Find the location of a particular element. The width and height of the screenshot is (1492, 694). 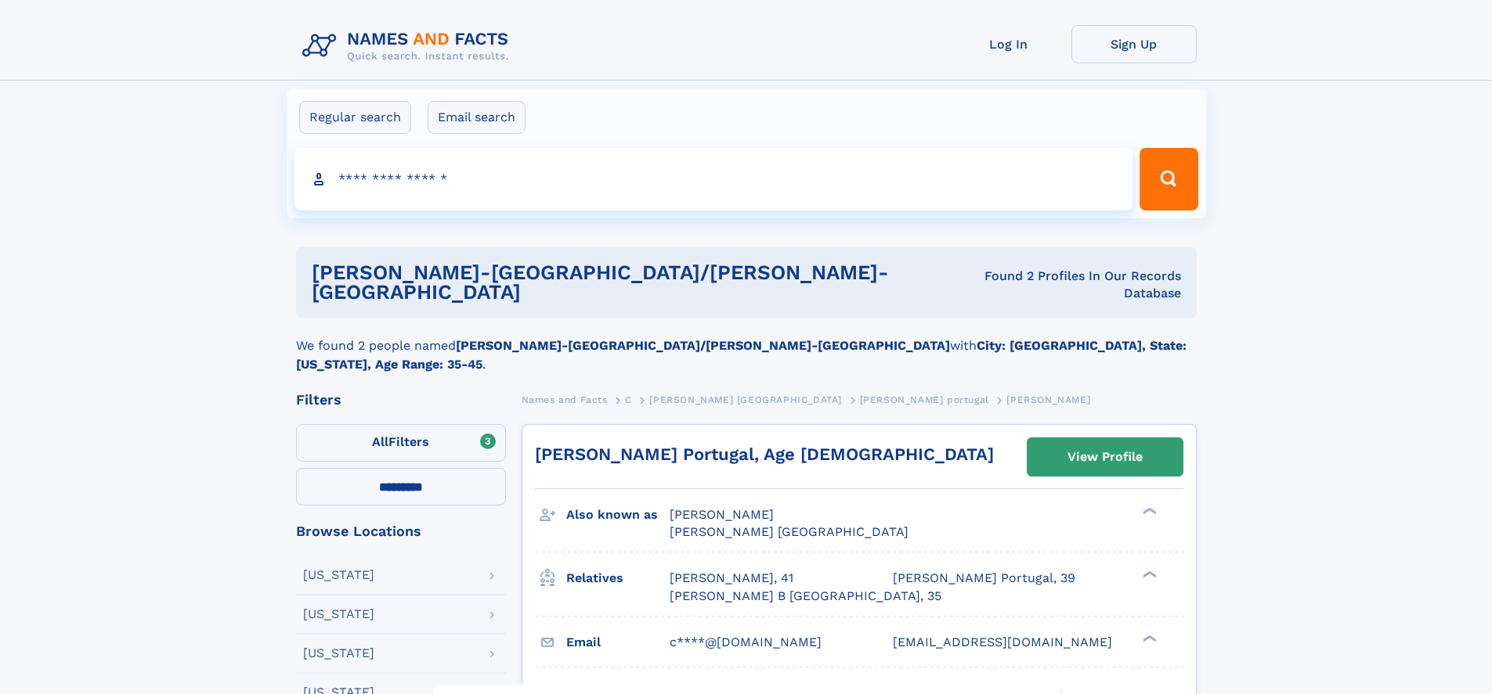

h3: Also known as is located at coordinates (618, 515).